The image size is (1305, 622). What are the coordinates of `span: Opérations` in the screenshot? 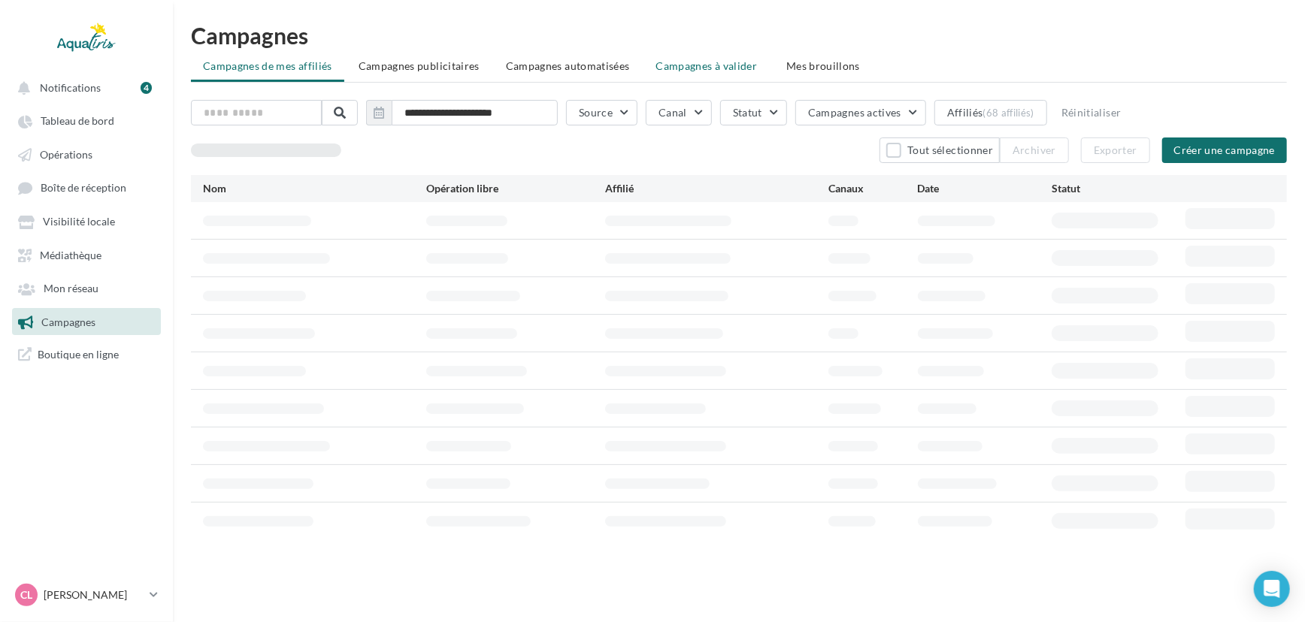 It's located at (66, 154).